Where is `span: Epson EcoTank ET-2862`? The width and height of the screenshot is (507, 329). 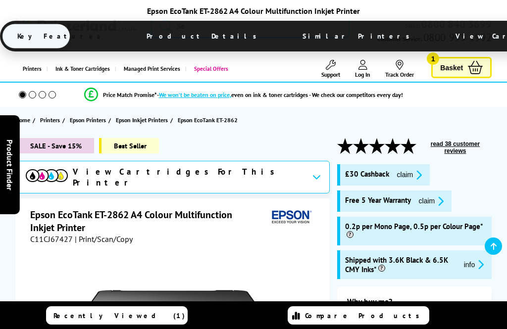
span: Epson EcoTank ET-2862 is located at coordinates (208, 120).